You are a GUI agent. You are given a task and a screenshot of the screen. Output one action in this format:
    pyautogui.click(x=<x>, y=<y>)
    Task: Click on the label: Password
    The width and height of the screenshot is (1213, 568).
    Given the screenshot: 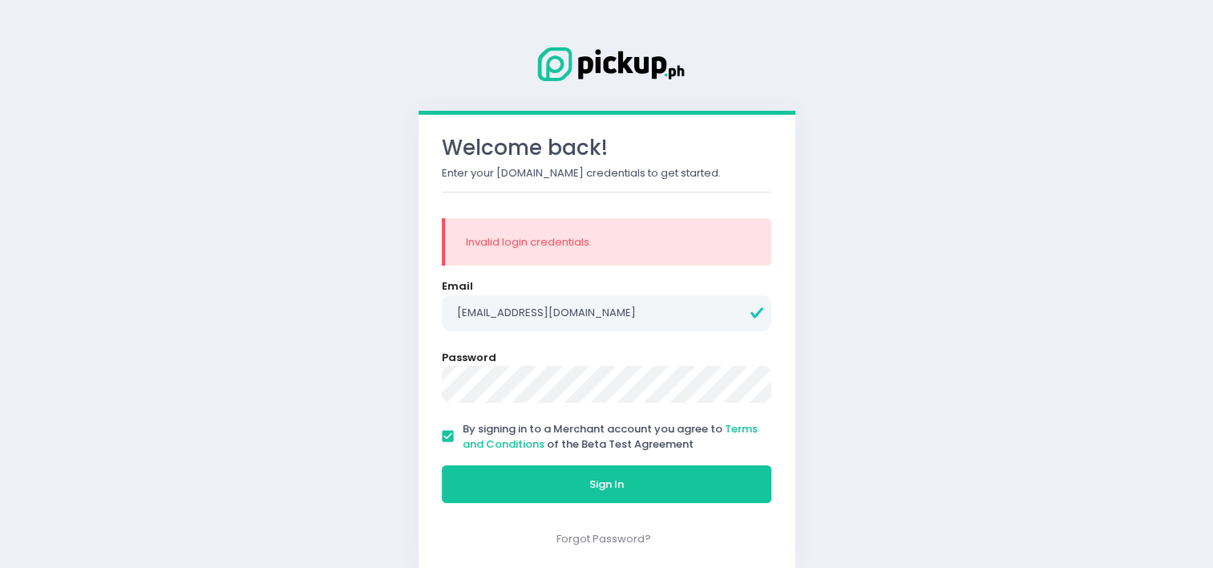 What is the action you would take?
    pyautogui.click(x=469, y=358)
    